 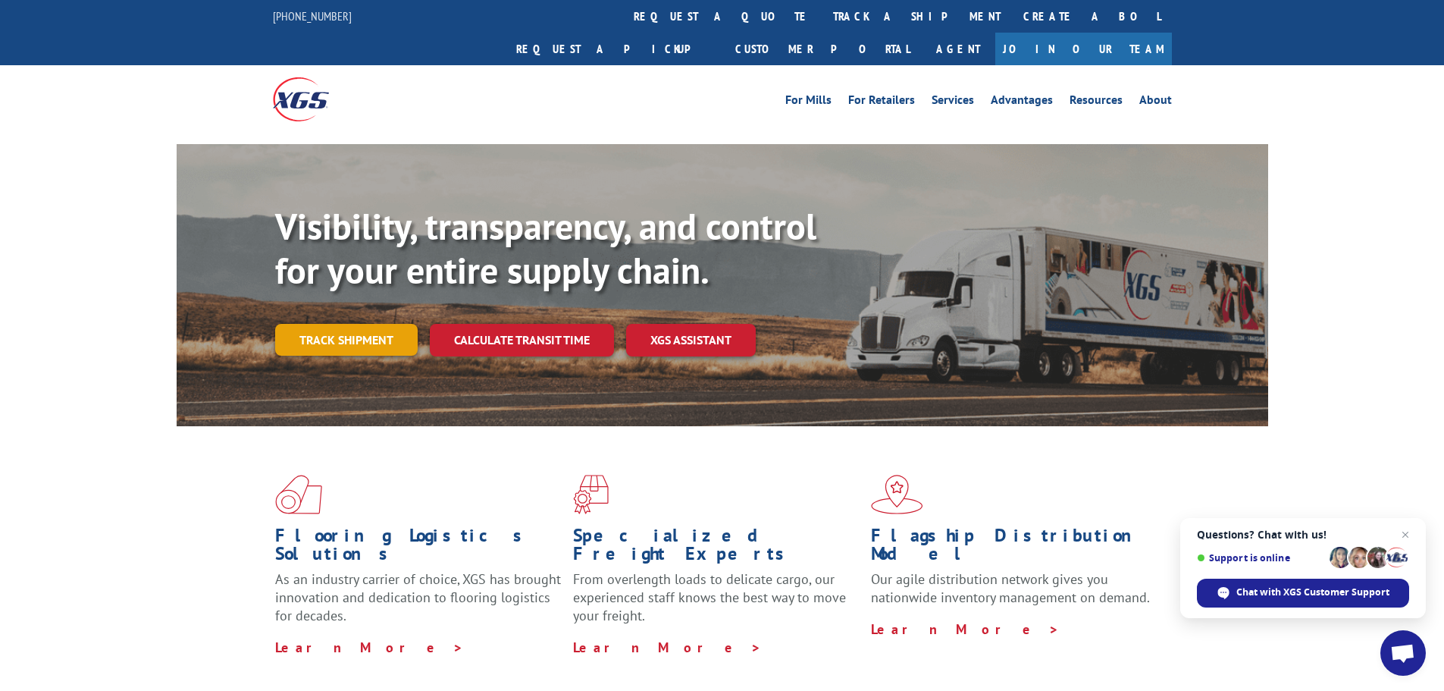 What do you see at coordinates (716, 548) in the screenshot?
I see `h1: Specialized Freight Experts` at bounding box center [716, 548].